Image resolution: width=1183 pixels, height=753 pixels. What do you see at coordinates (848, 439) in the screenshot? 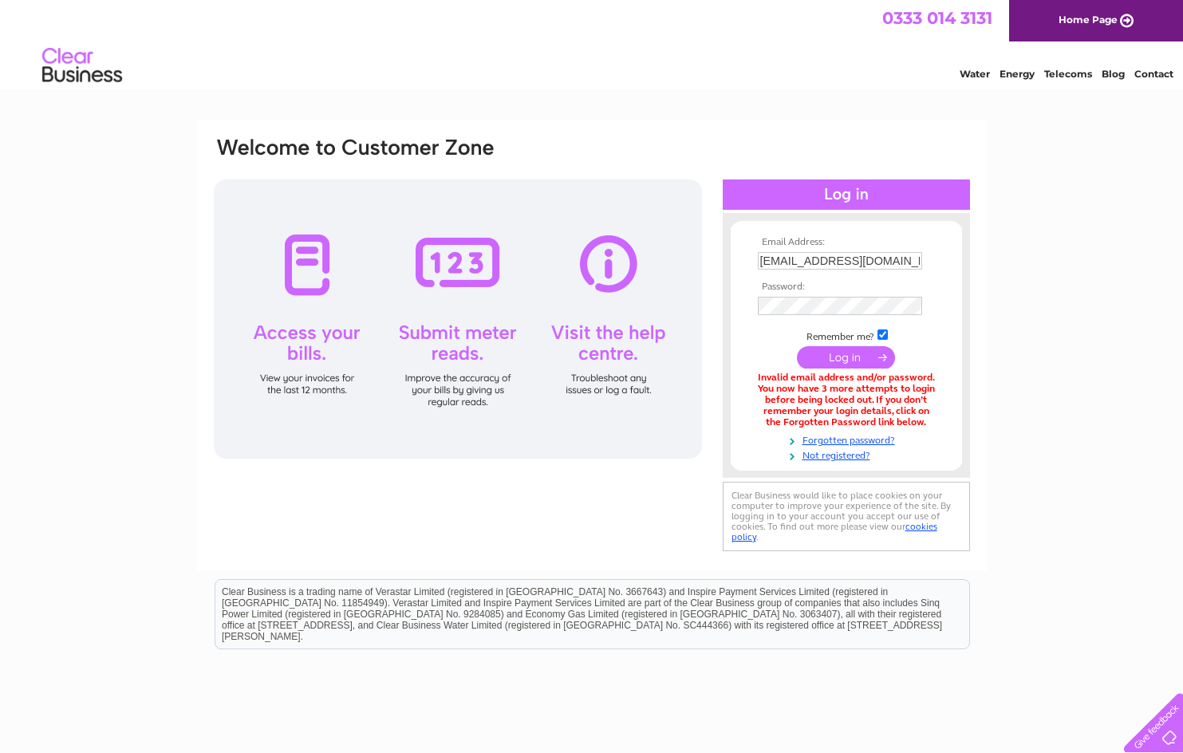
I see `a: Forgotten password?` at bounding box center [848, 439].